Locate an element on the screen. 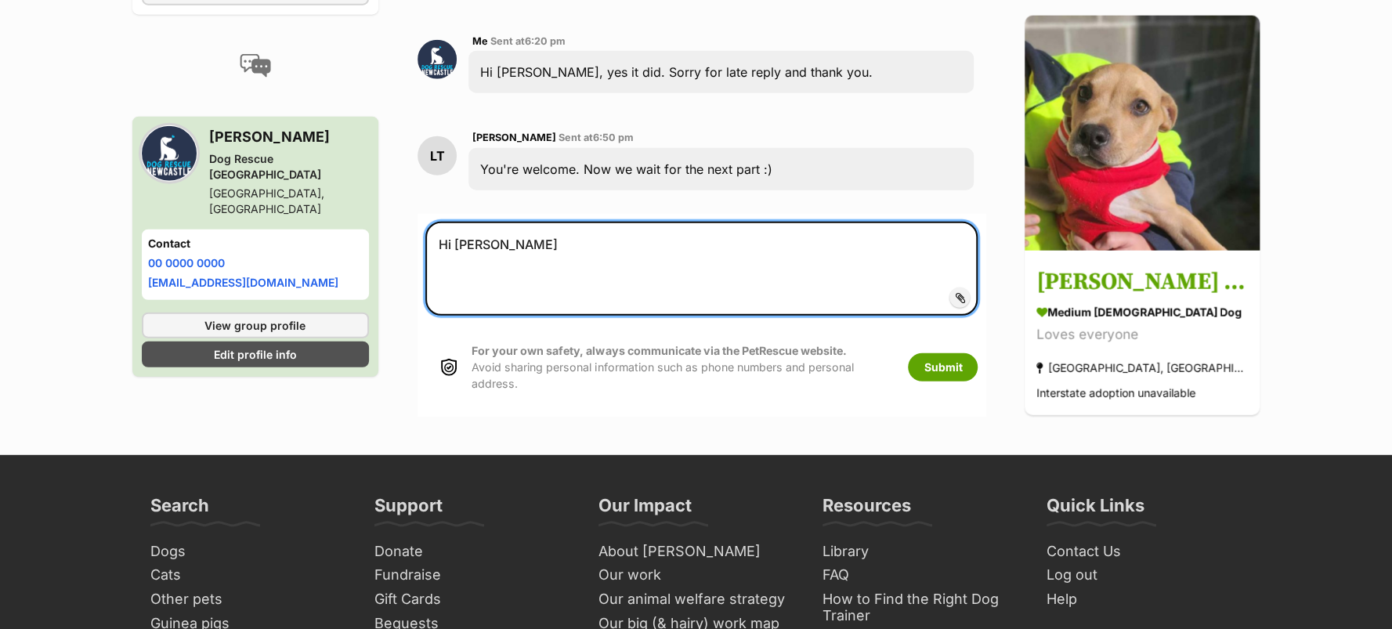  div: LT is located at coordinates (437, 156).